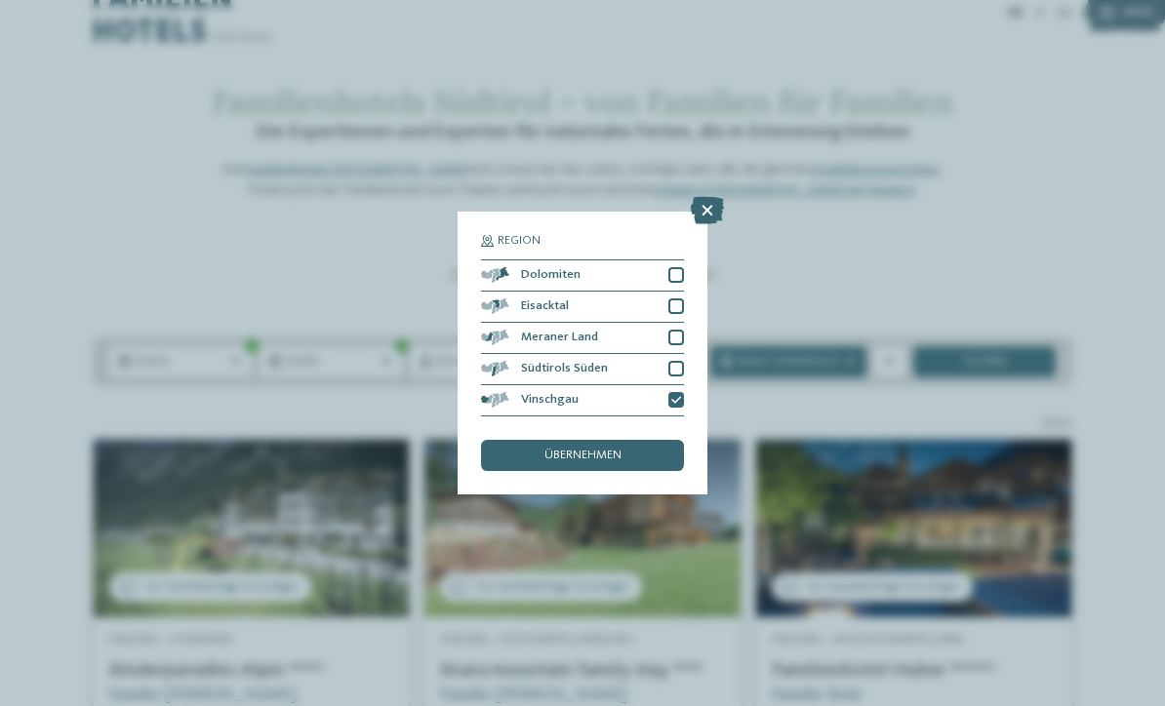 The image size is (1165, 706). I want to click on span: Region, so click(519, 241).